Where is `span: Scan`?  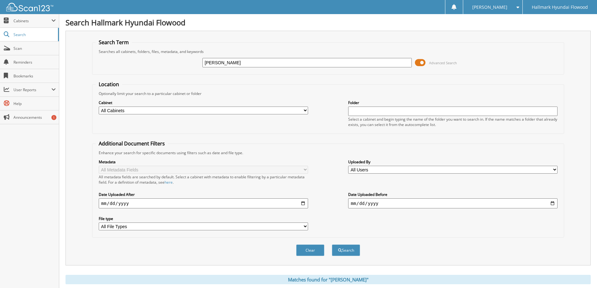 span: Scan is located at coordinates (34, 48).